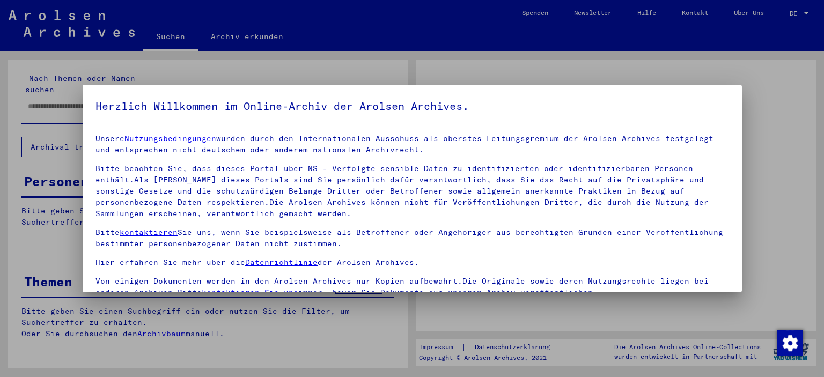 The height and width of the screenshot is (377, 824). What do you see at coordinates (412, 144) in the screenshot?
I see `p: Unsere wurden durch den Internationalen Ausschuss als oberstes Leitungsgremium der Arolsen Archiv...` at bounding box center [412, 144].